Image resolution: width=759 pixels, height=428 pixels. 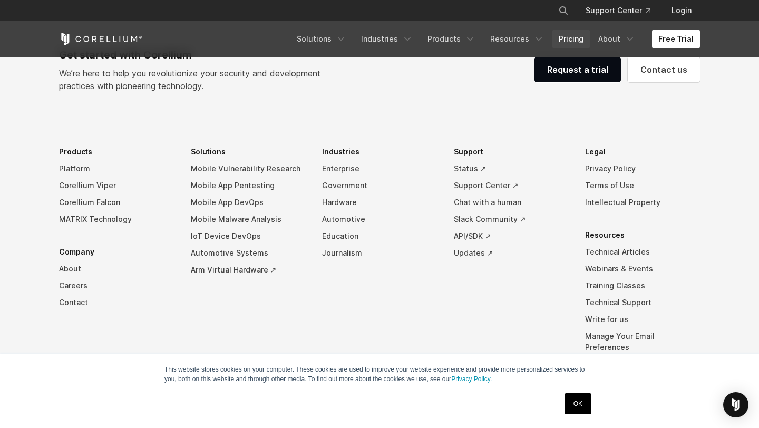 I want to click on a: Technical Articles, so click(x=643, y=252).